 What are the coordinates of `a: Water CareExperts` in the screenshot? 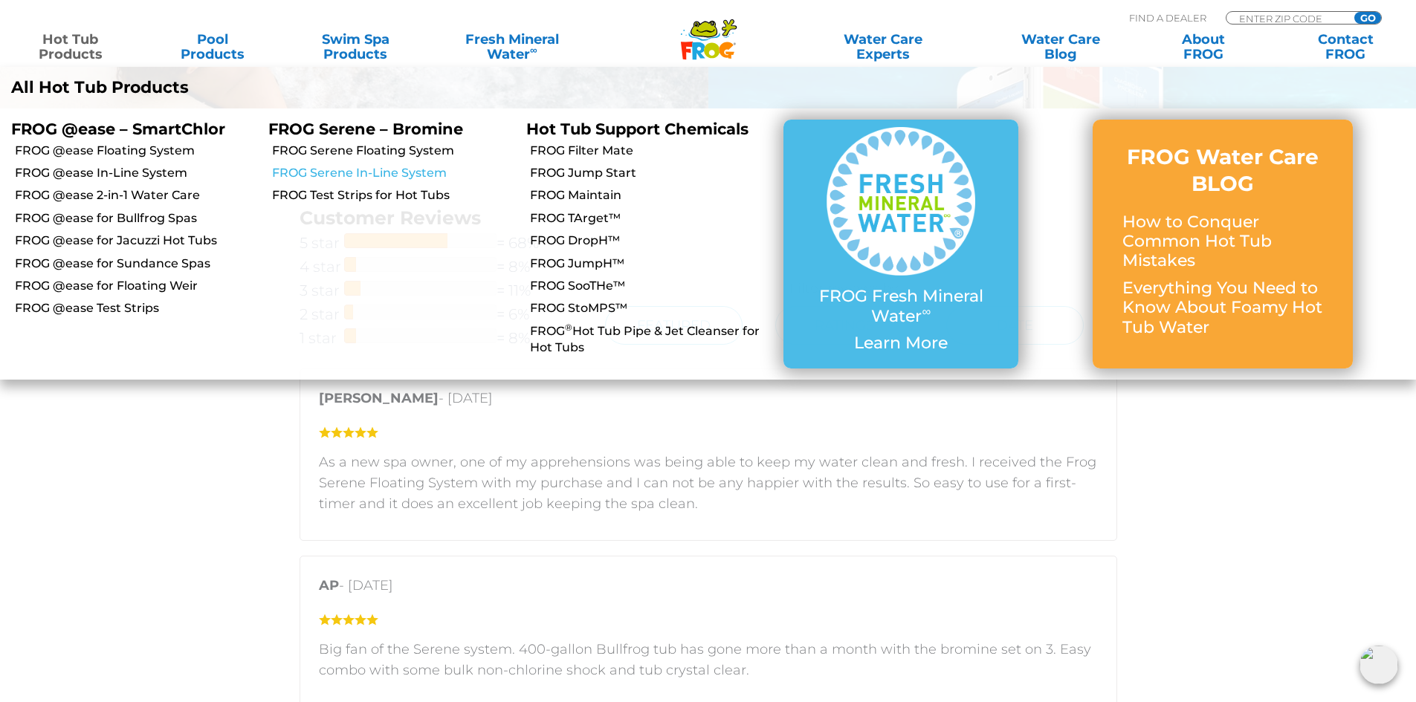 It's located at (883, 47).